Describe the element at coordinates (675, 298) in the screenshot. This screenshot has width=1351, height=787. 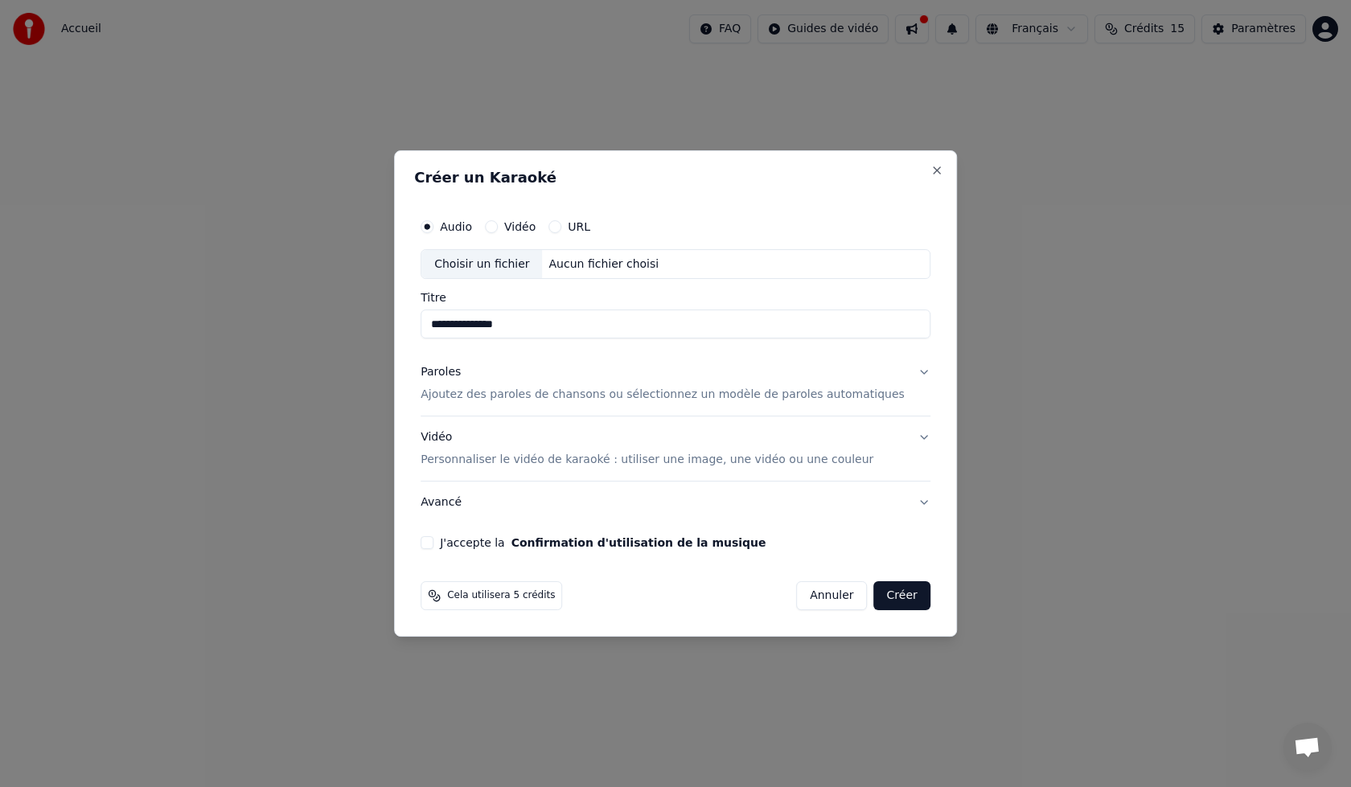
I see `label: Titre` at that location.